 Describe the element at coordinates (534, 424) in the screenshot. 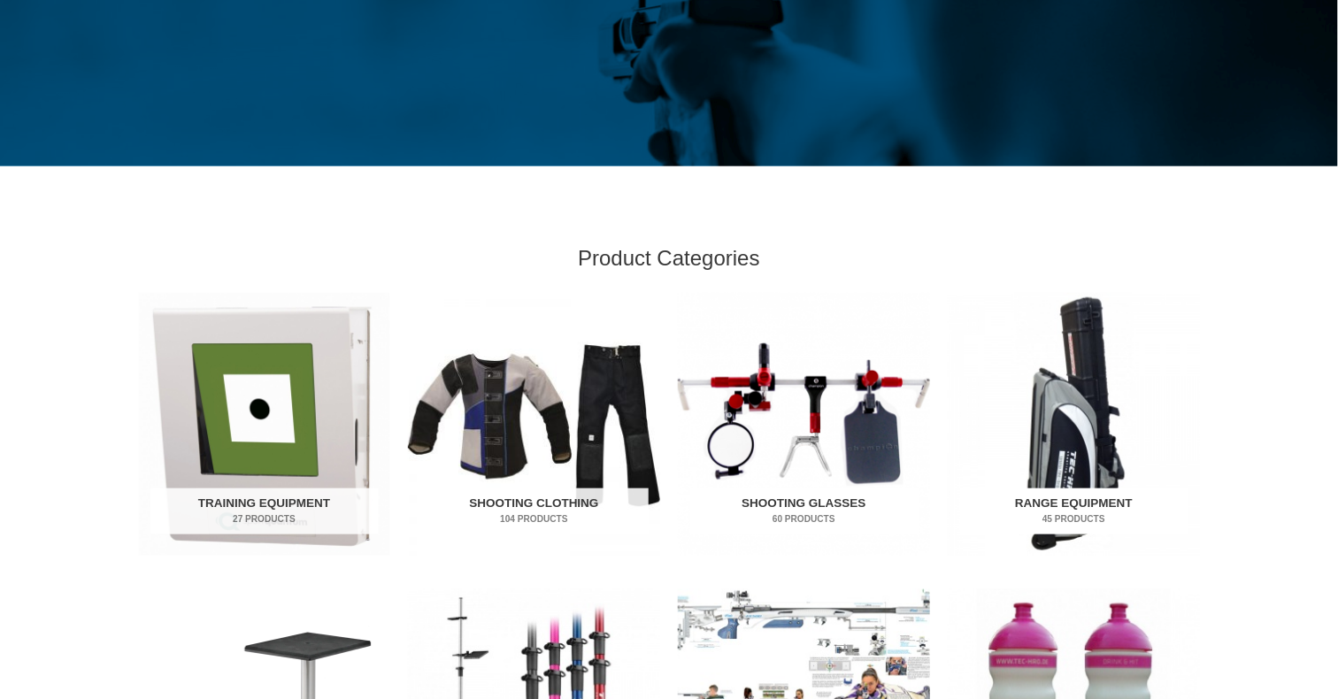

I see `a: Visit product category Shooting Clothing` at that location.